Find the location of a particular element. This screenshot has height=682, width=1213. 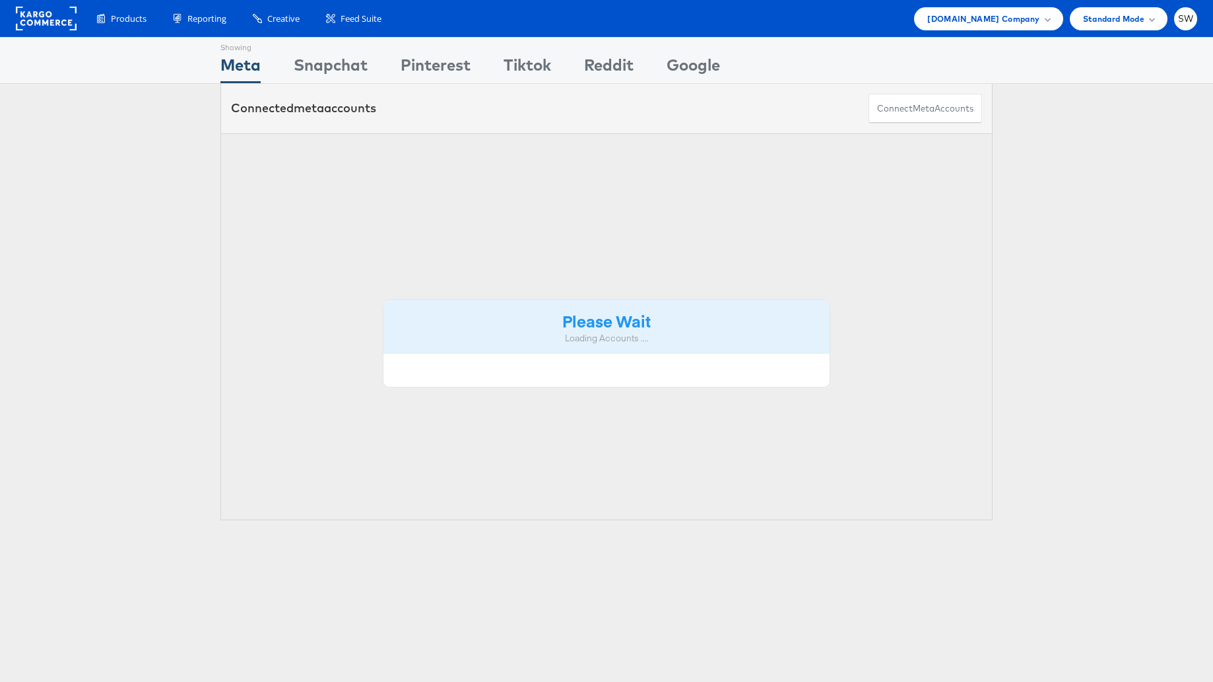

div: Google is located at coordinates (693, 68).